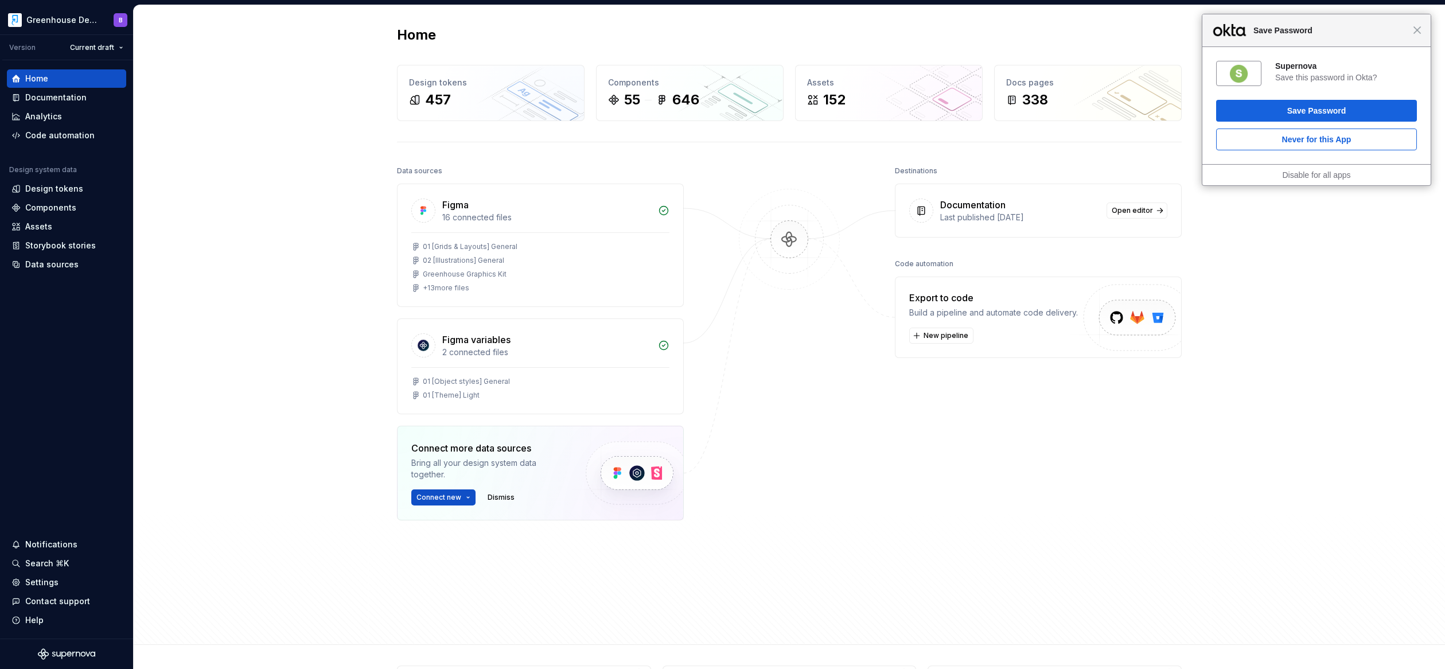 This screenshot has width=1445, height=669. I want to click on div: Save this password in Okta?, so click(1346, 77).